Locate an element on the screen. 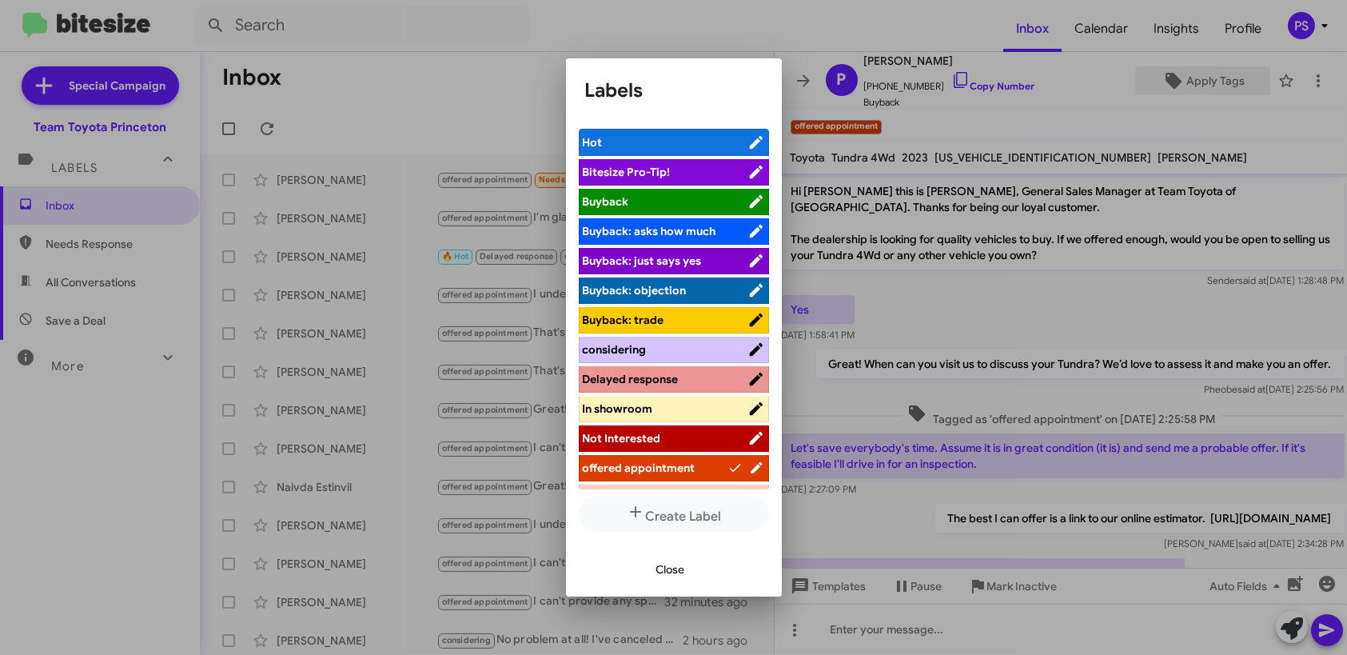 This screenshot has width=1347, height=655. span: Bitesize Pro-Tip! is located at coordinates (627, 172).